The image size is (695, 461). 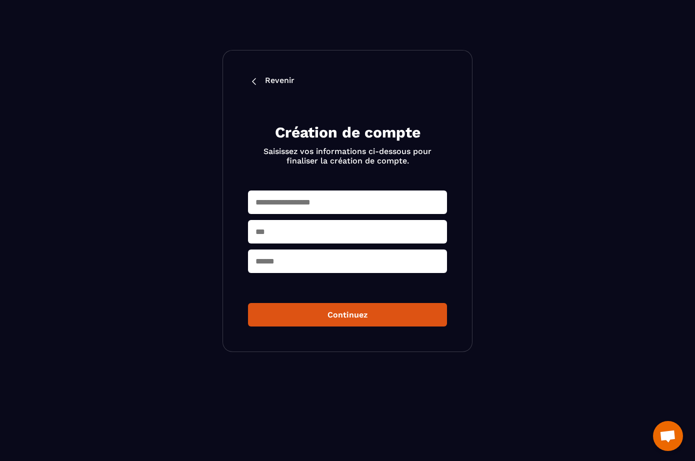 I want to click on div: Ouvrir le chat, so click(x=668, y=436).